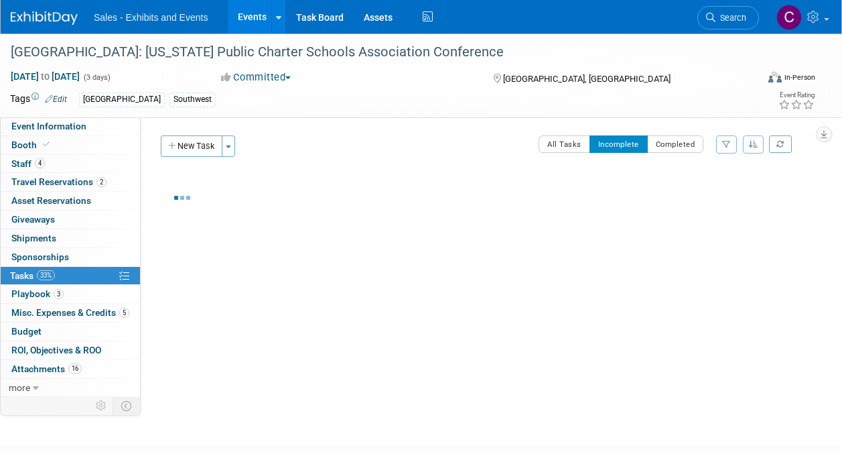  Describe the element at coordinates (675, 144) in the screenshot. I see `button: Completed` at that location.